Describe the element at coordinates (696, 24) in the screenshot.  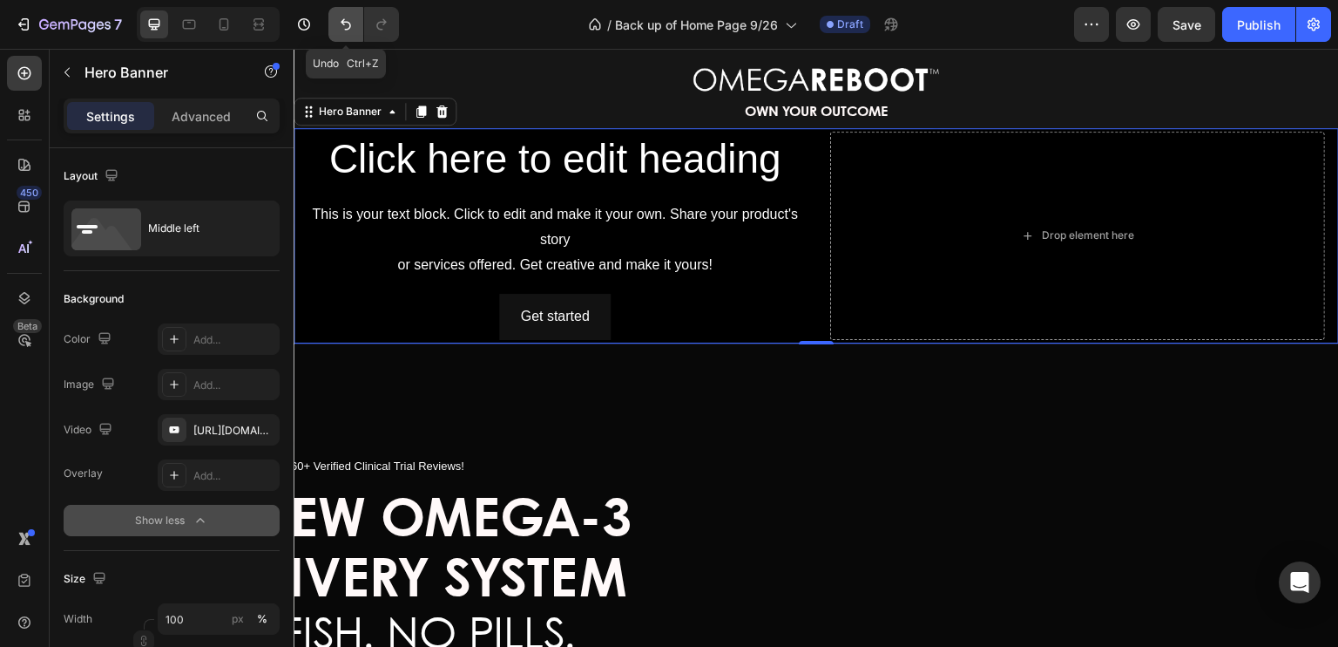
I see `span: Back up of Home Page 9/26` at that location.